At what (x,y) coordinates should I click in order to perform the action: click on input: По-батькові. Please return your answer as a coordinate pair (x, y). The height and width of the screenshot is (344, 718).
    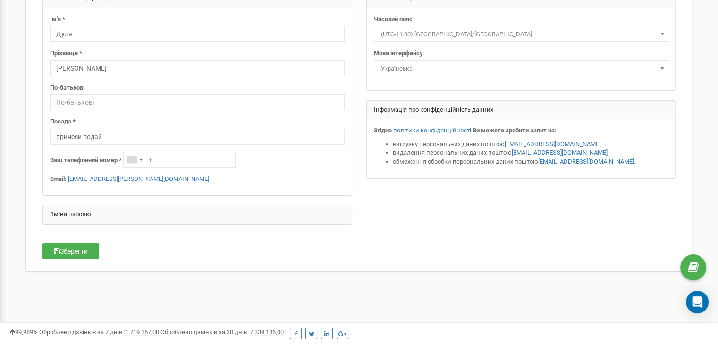
    Looking at the image, I should click on (197, 102).